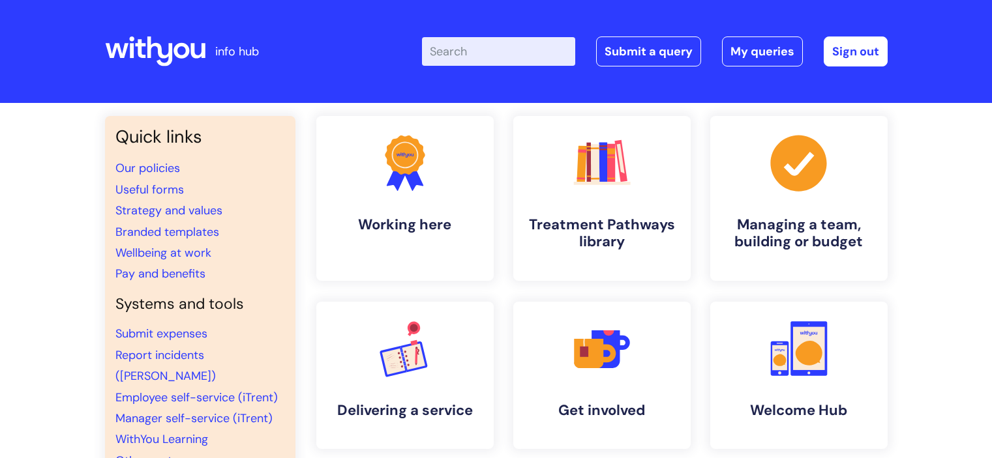 Image resolution: width=992 pixels, height=458 pixels. Describe the element at coordinates (237, 52) in the screenshot. I see `p: info hub` at that location.